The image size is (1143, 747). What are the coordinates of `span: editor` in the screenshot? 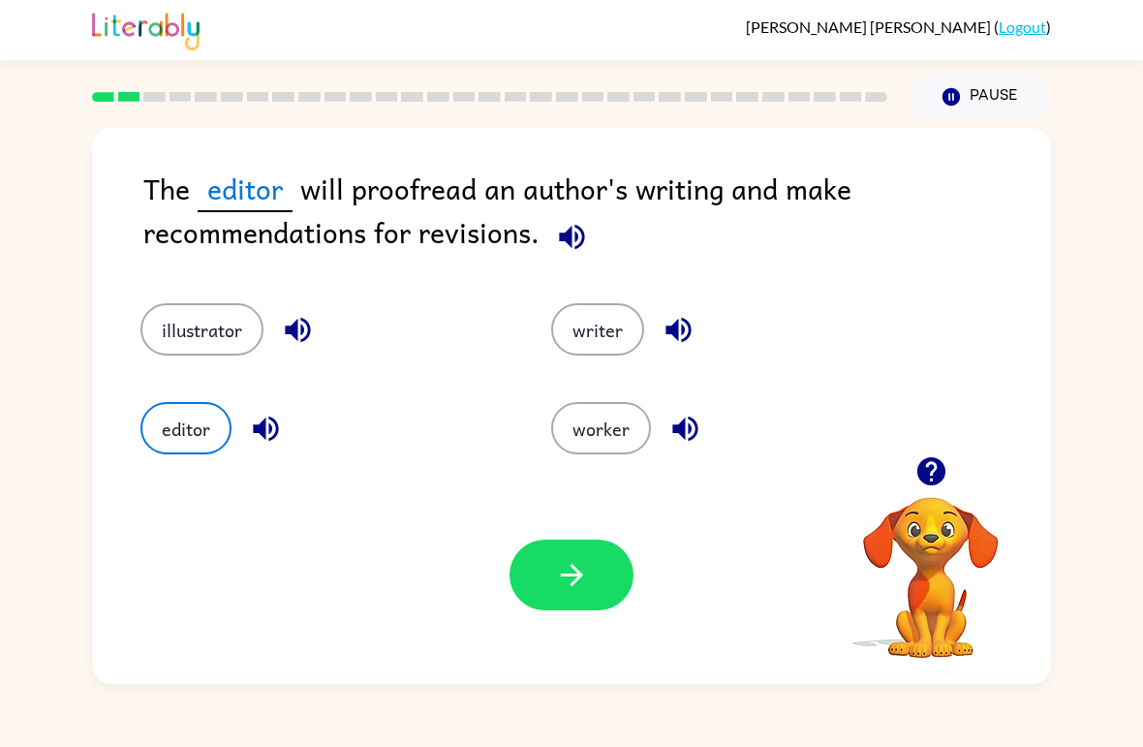 It's located at (245, 189).